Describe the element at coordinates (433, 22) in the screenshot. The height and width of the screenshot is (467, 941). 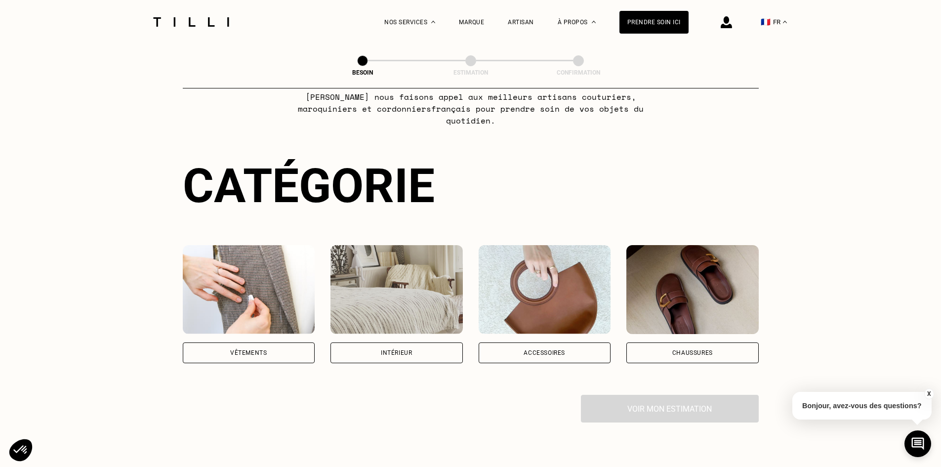
I see `img: Menu déroulant` at that location.